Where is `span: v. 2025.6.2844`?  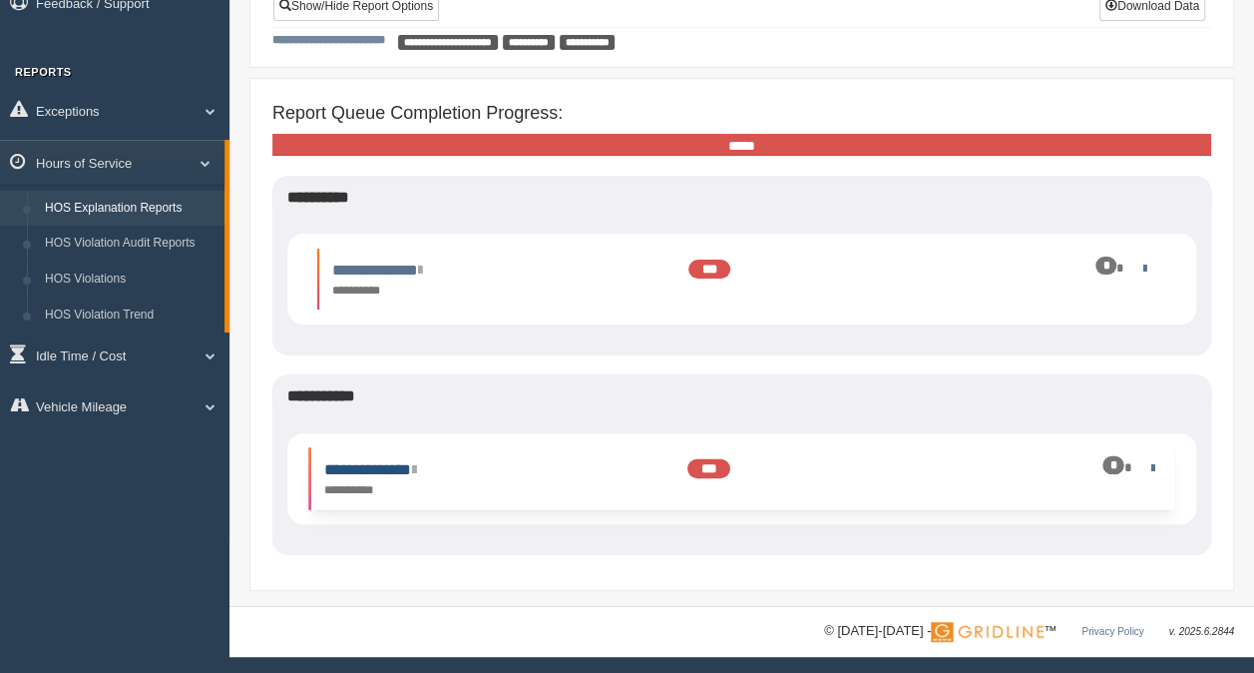 span: v. 2025.6.2844 is located at coordinates (1201, 631).